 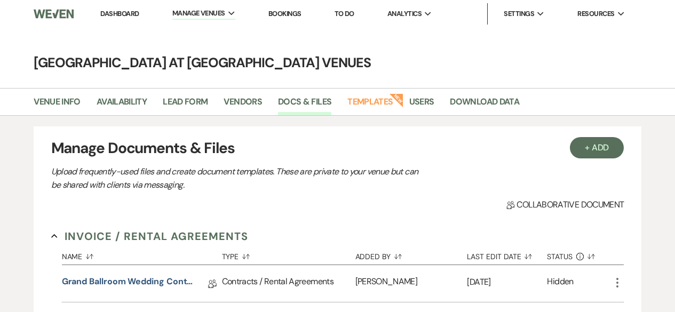 I want to click on span: Resources, so click(x=595, y=14).